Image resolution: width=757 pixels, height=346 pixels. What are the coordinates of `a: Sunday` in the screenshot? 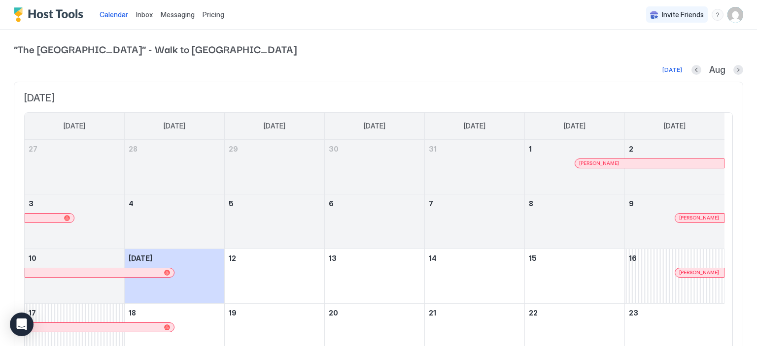 It's located at (74, 126).